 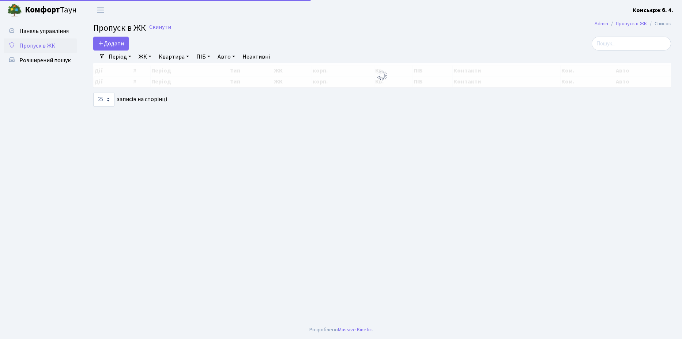 I want to click on a: Розширений пошук, so click(x=40, y=60).